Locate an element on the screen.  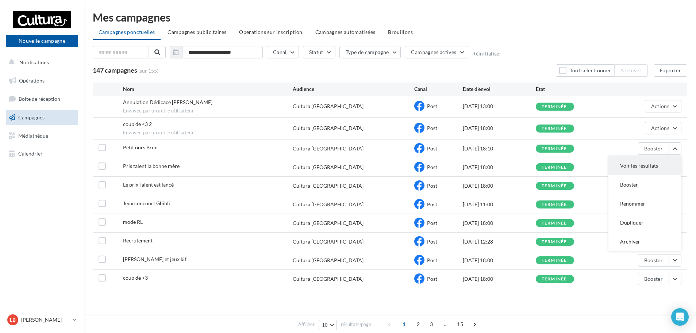
div: Canal is located at coordinates (439, 89).